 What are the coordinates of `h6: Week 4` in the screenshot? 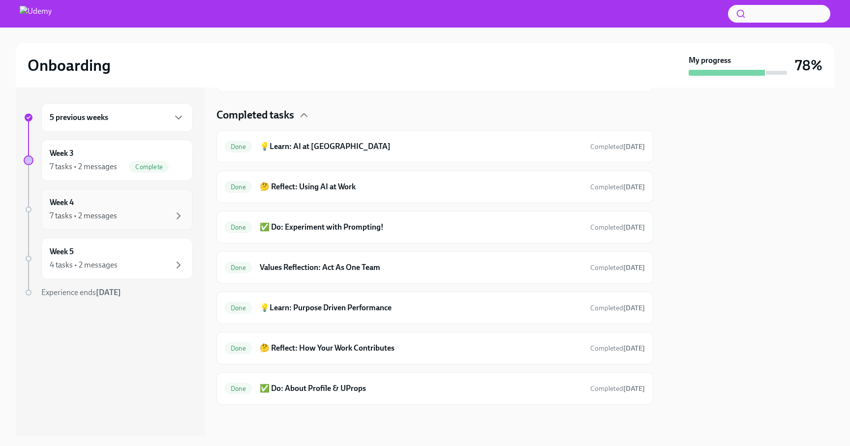 It's located at (62, 203).